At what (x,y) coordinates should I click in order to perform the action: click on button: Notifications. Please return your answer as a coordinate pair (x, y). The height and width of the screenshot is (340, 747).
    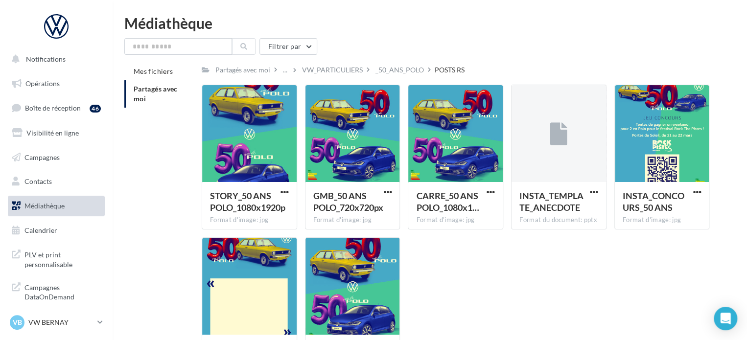
    Looking at the image, I should click on (54, 59).